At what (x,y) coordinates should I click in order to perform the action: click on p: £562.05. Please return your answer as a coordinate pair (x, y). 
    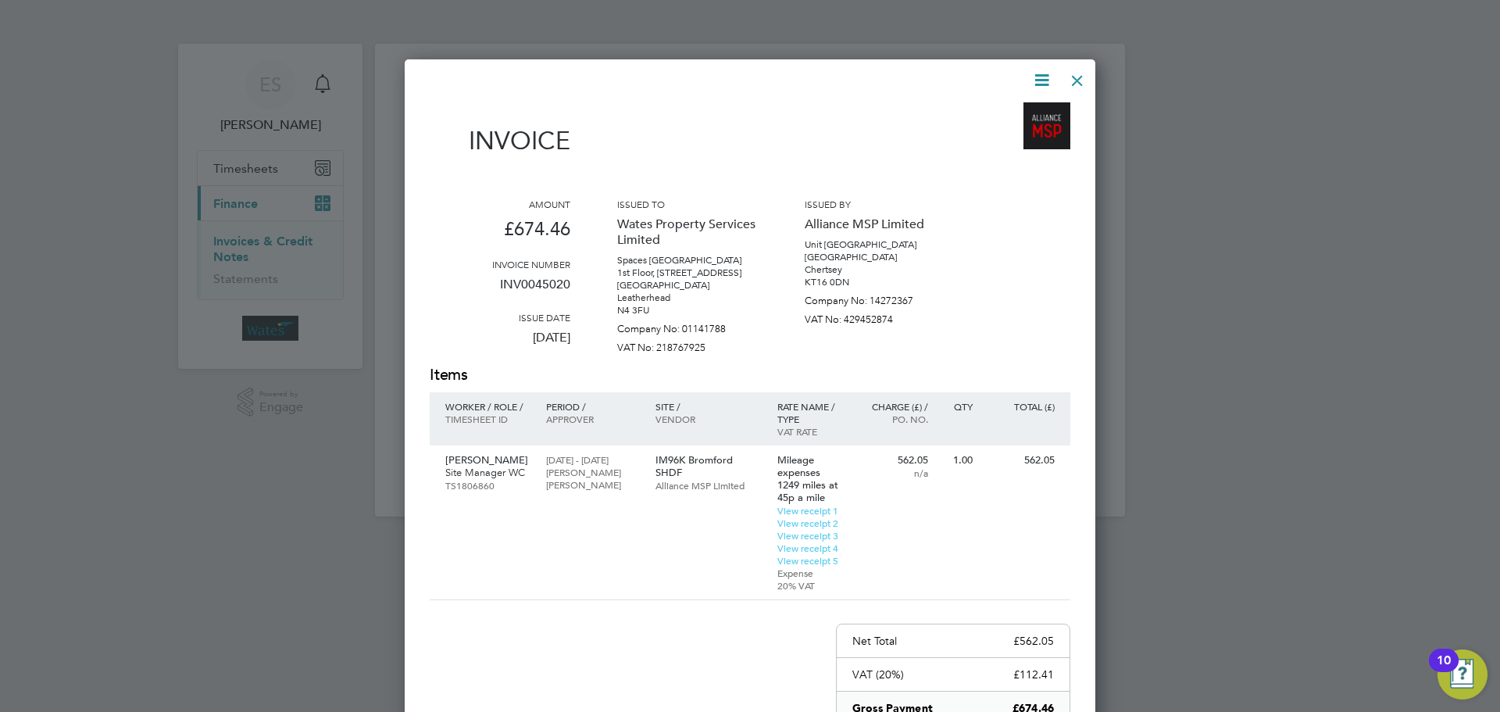
    Looking at the image, I should click on (1033, 641).